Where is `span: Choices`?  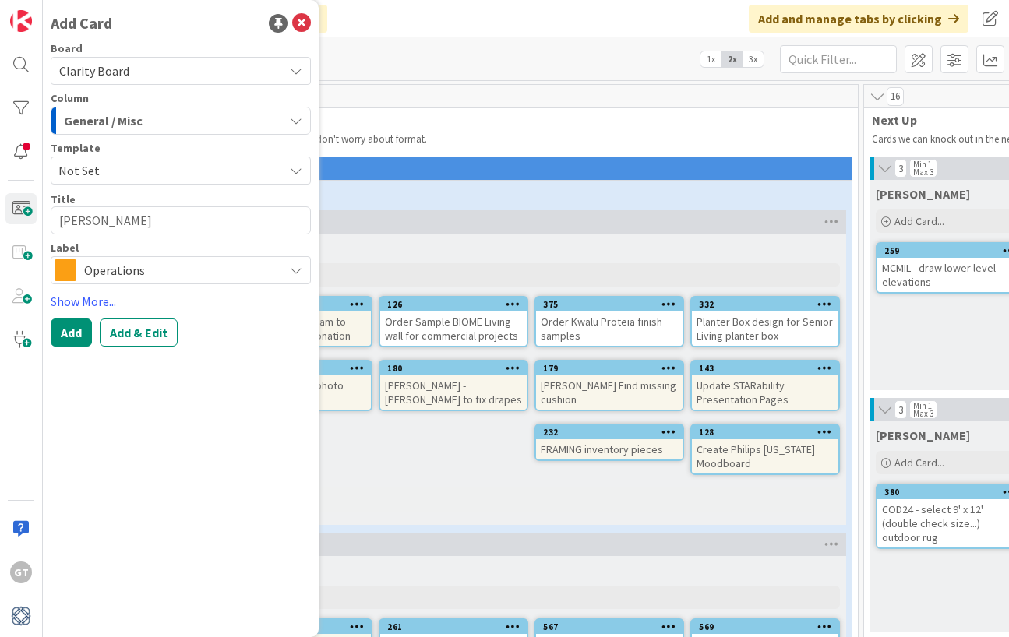 span: Choices is located at coordinates (447, 120).